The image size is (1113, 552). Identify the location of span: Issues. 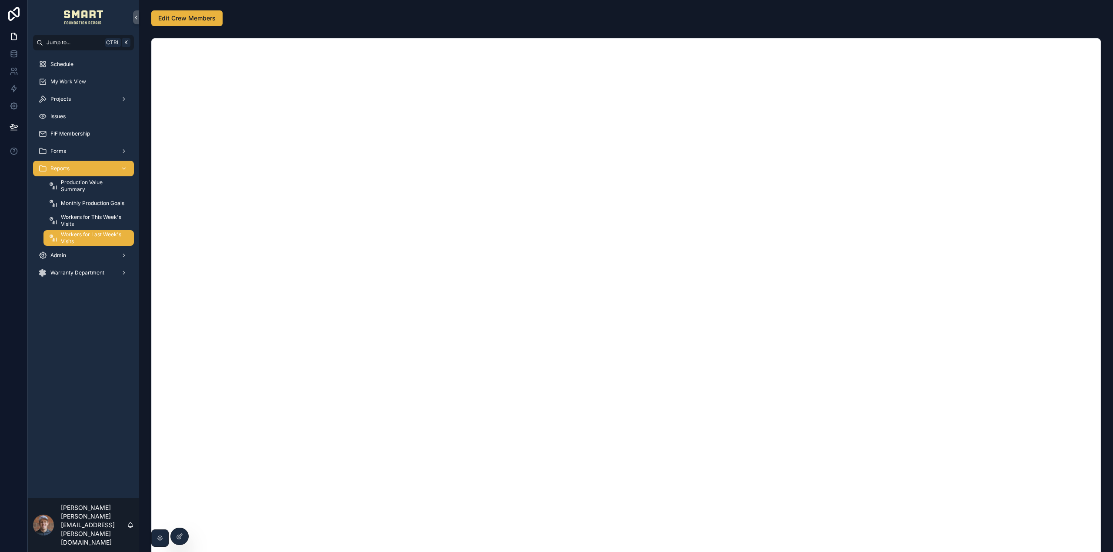
(58, 116).